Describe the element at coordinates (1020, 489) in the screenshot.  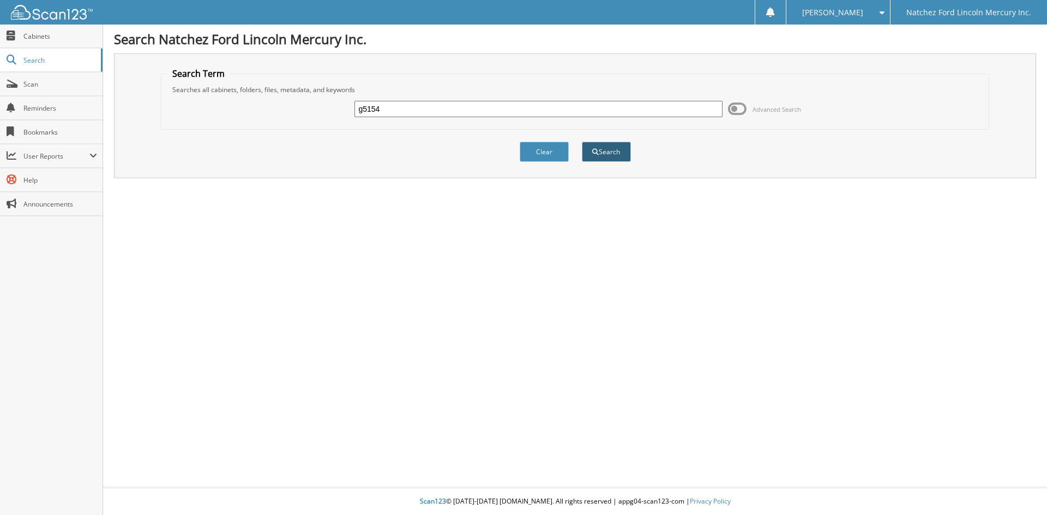
I see `div: Chat Widget` at that location.